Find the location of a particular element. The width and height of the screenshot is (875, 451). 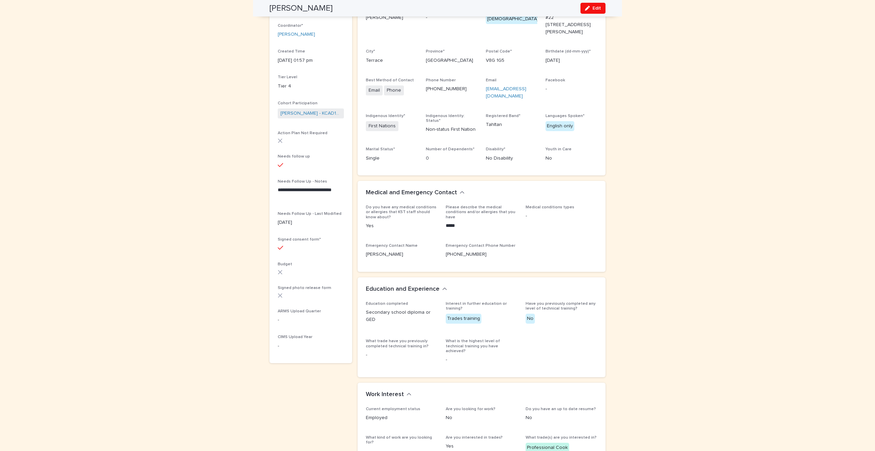

span: Facebook is located at coordinates (555, 80).